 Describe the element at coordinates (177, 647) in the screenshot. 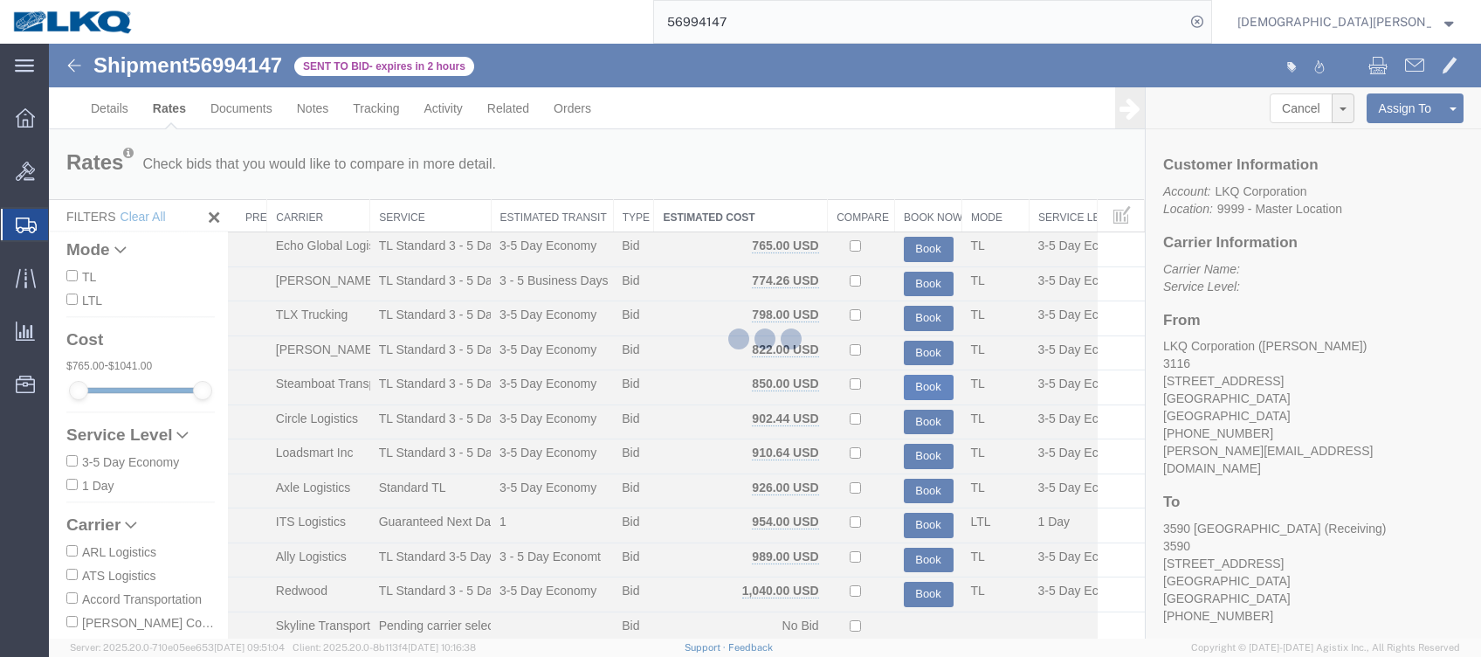

I see `span: Server: 2025.20.0-710e05ee653` at that location.